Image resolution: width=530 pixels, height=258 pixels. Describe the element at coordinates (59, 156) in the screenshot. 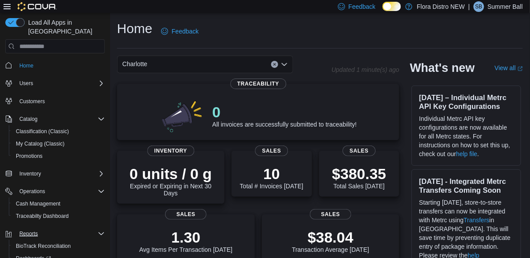

I see `button: Promotions` at that location.